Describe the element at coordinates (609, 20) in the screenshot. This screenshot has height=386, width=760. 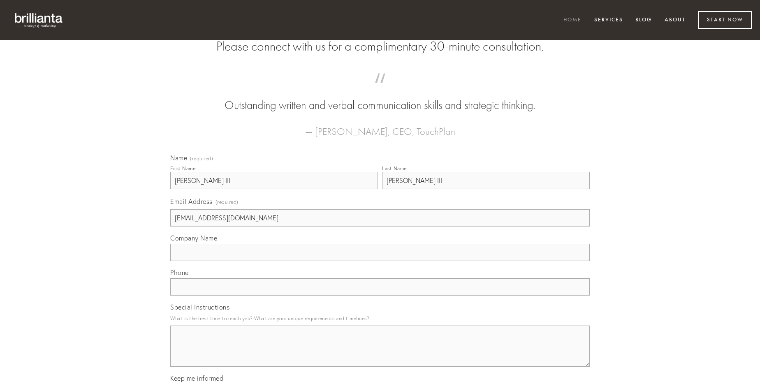
I see `a: Services` at that location.